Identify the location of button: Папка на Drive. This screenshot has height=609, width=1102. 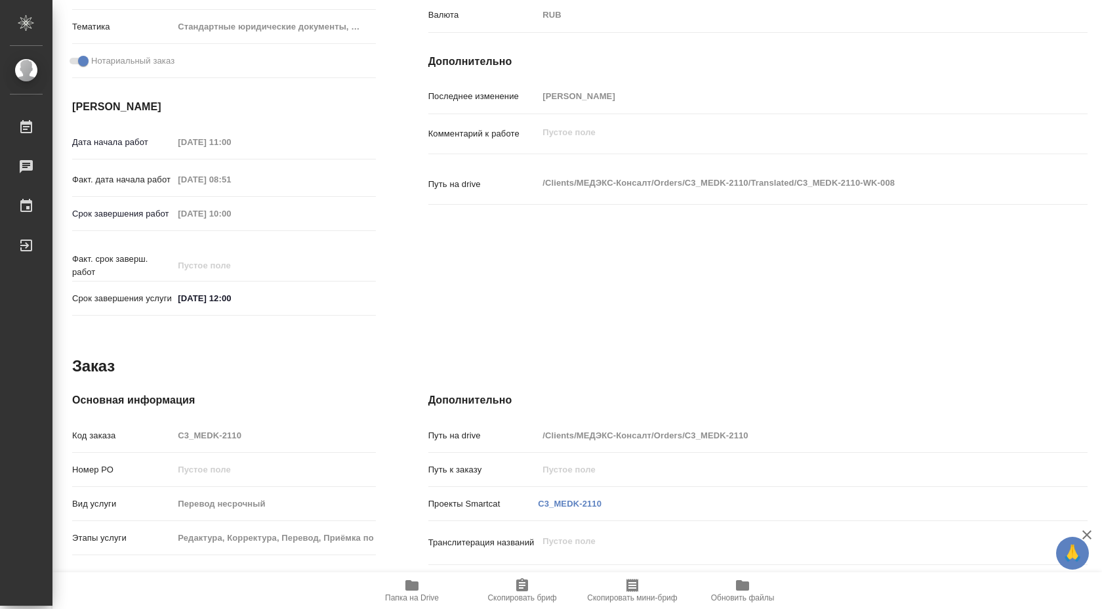
(412, 590).